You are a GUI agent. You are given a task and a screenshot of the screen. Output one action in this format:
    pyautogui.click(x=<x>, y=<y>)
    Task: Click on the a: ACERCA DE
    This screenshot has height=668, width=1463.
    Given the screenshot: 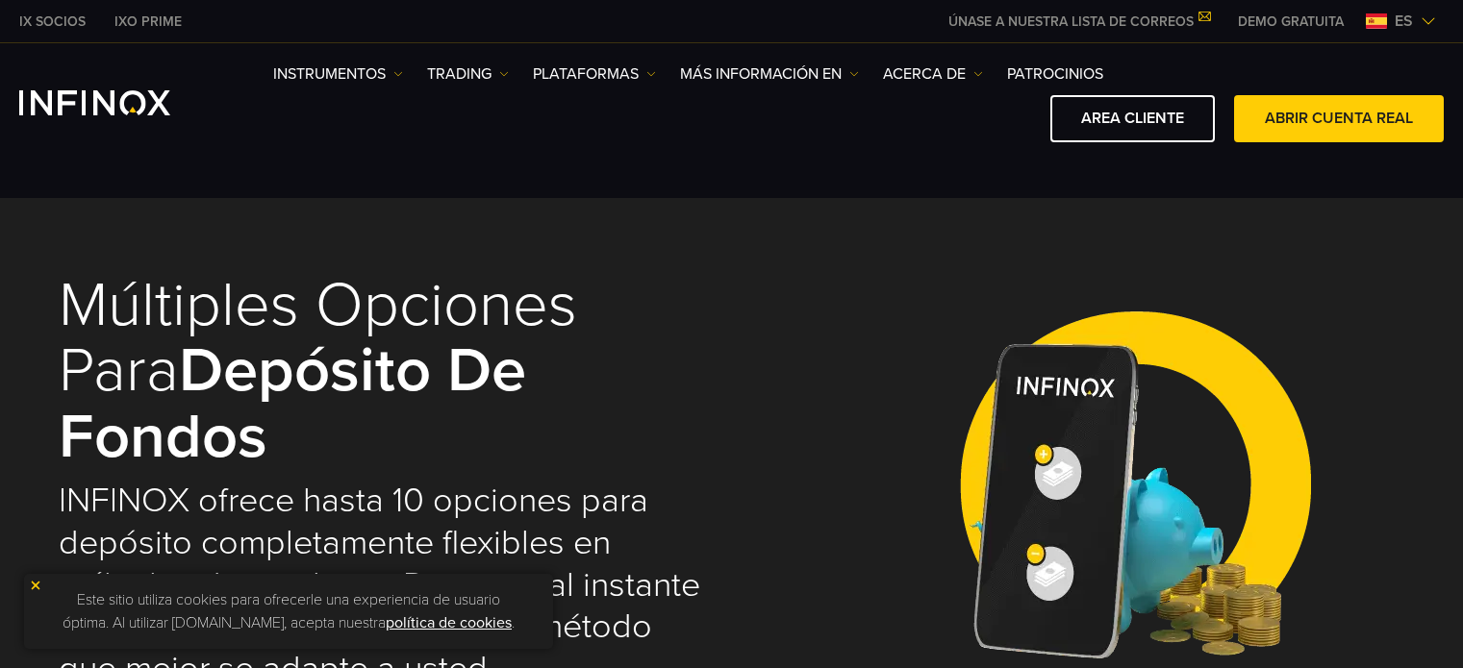 What is the action you would take?
    pyautogui.click(x=933, y=74)
    